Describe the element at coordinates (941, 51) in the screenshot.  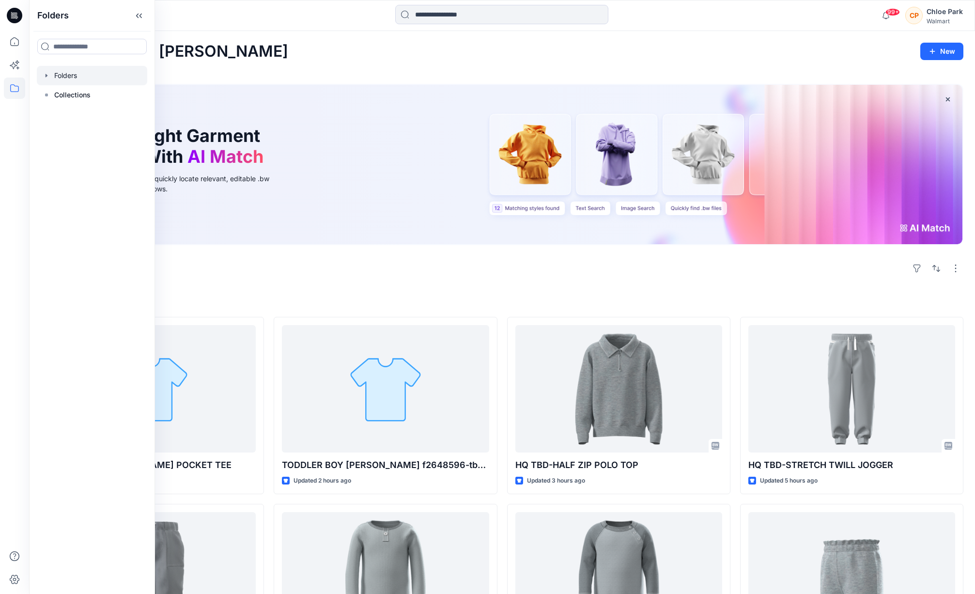
I see `button: New` at that location.